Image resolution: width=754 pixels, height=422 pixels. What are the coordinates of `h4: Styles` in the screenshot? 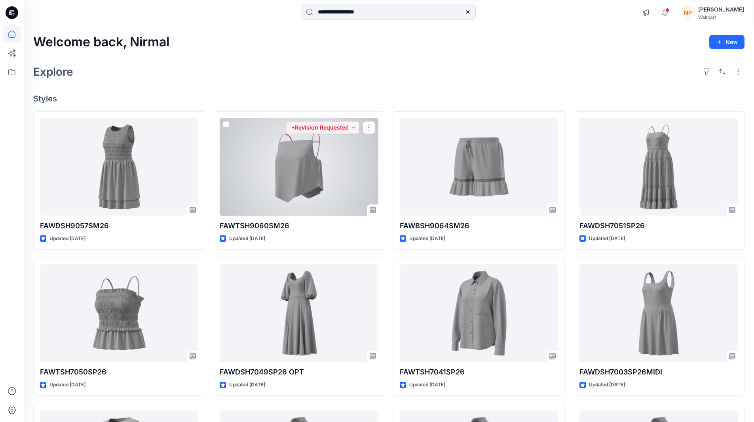 It's located at (389, 99).